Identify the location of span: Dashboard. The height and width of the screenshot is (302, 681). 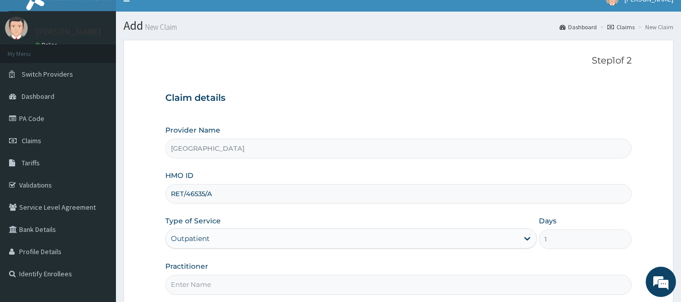
(38, 96).